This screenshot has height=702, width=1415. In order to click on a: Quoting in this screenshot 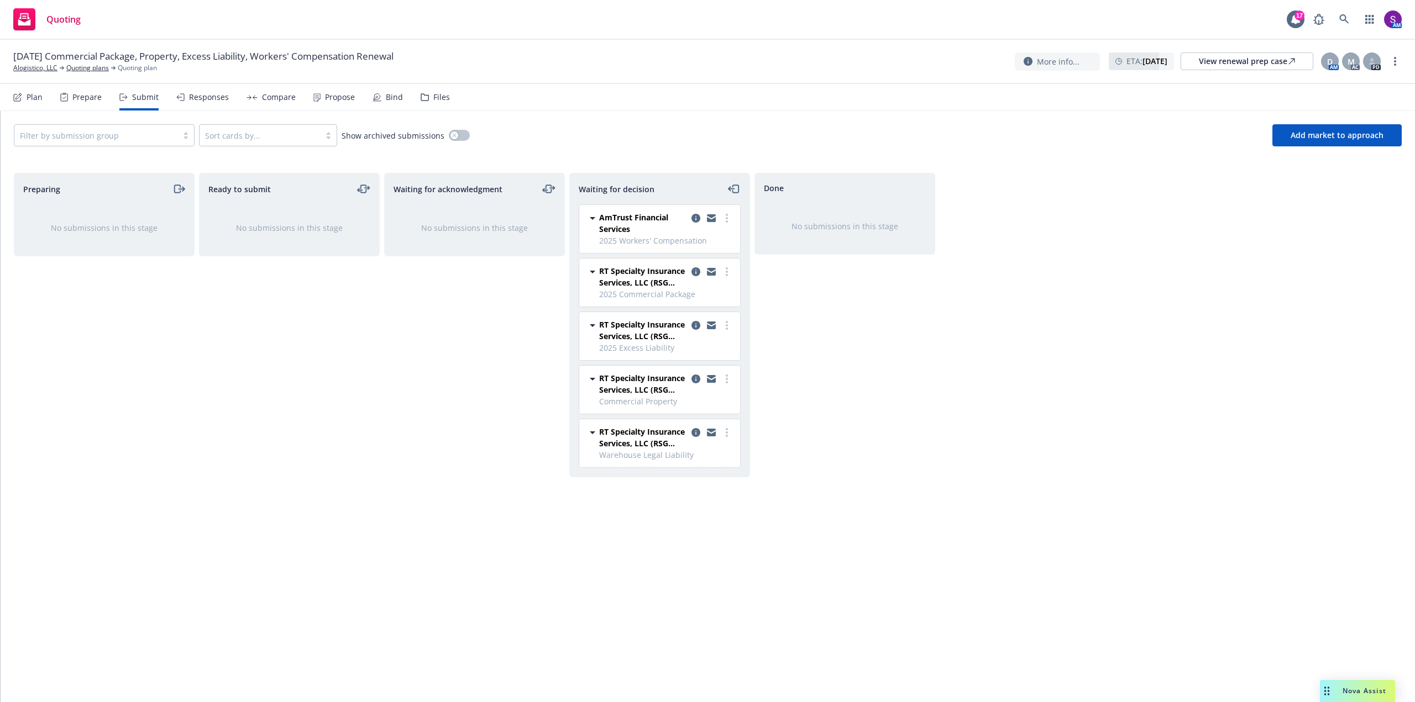, I will do `click(47, 19)`.